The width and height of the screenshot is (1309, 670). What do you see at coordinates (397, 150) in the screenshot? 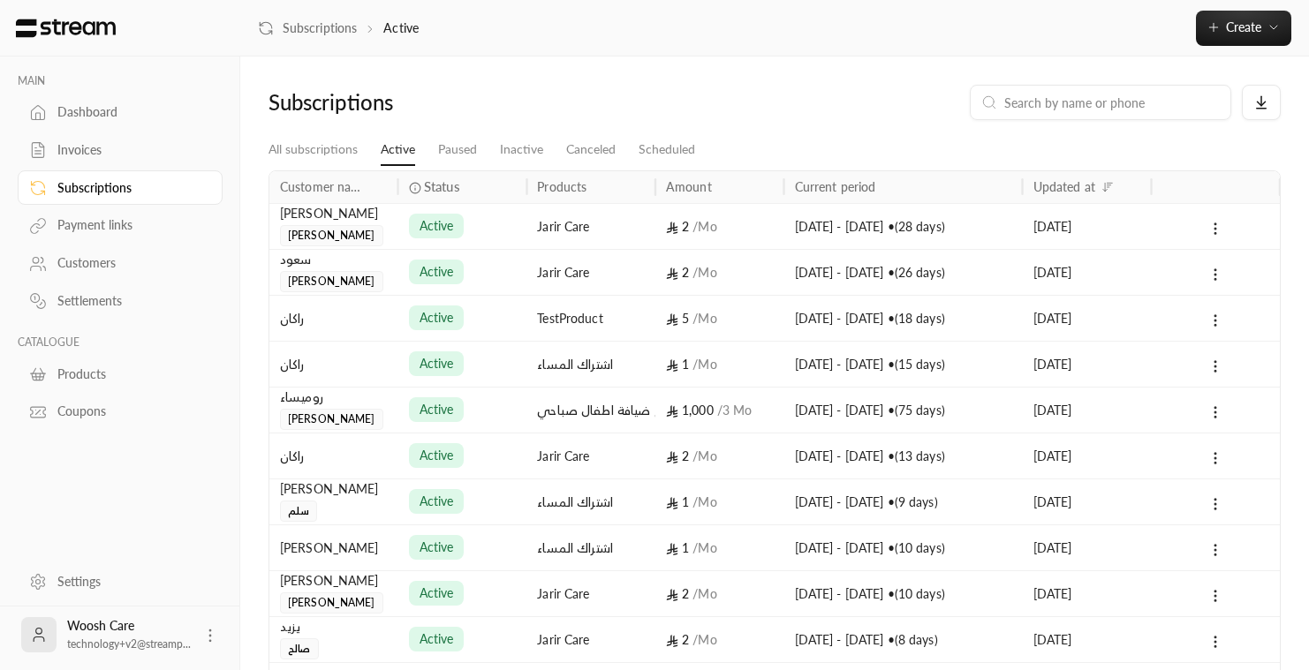
I see `a: Active` at bounding box center [397, 150].